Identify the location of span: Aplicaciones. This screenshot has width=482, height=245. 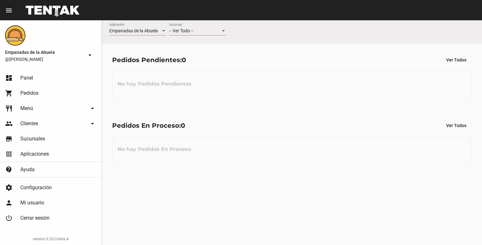
(35, 154).